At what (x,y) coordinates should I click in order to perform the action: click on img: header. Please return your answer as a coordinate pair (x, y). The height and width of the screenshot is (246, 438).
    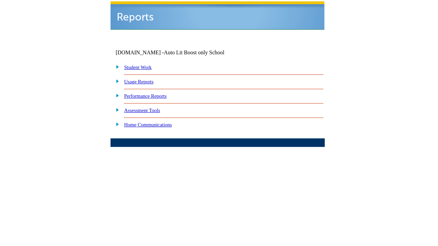
    Looking at the image, I should click on (217, 15).